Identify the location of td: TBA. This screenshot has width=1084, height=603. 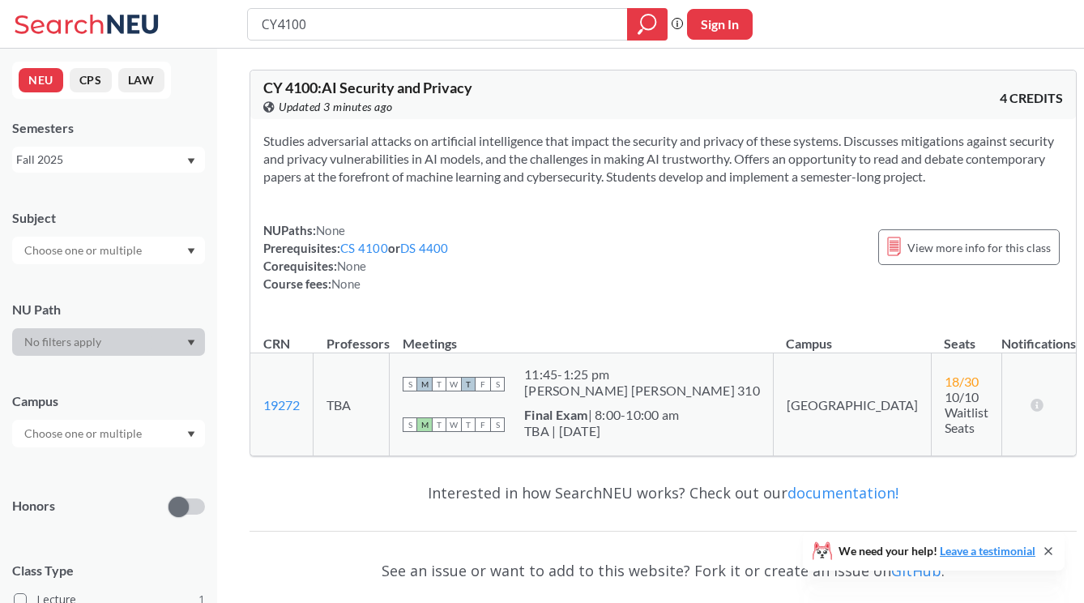
(352, 404).